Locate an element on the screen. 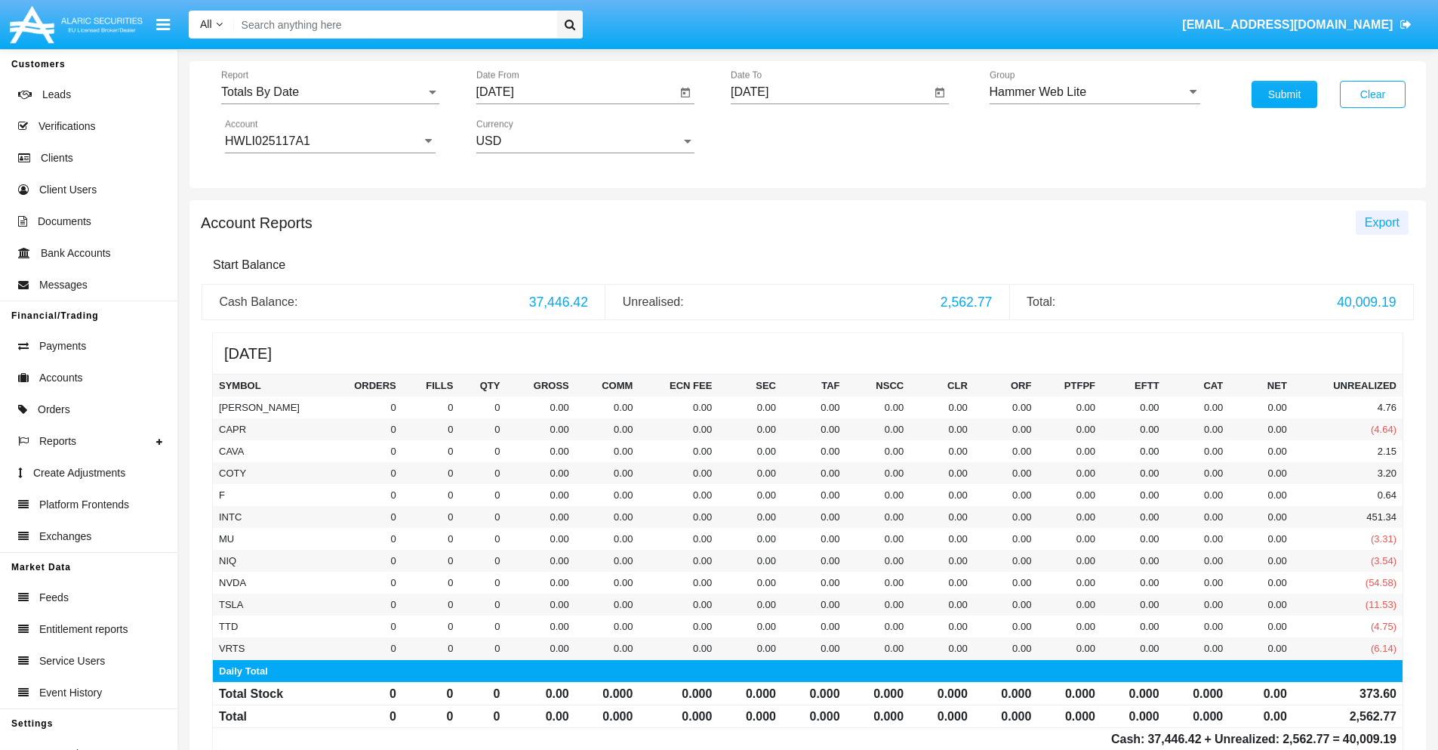 The height and width of the screenshot is (750, 1438). td: F is located at coordinates (268, 494).